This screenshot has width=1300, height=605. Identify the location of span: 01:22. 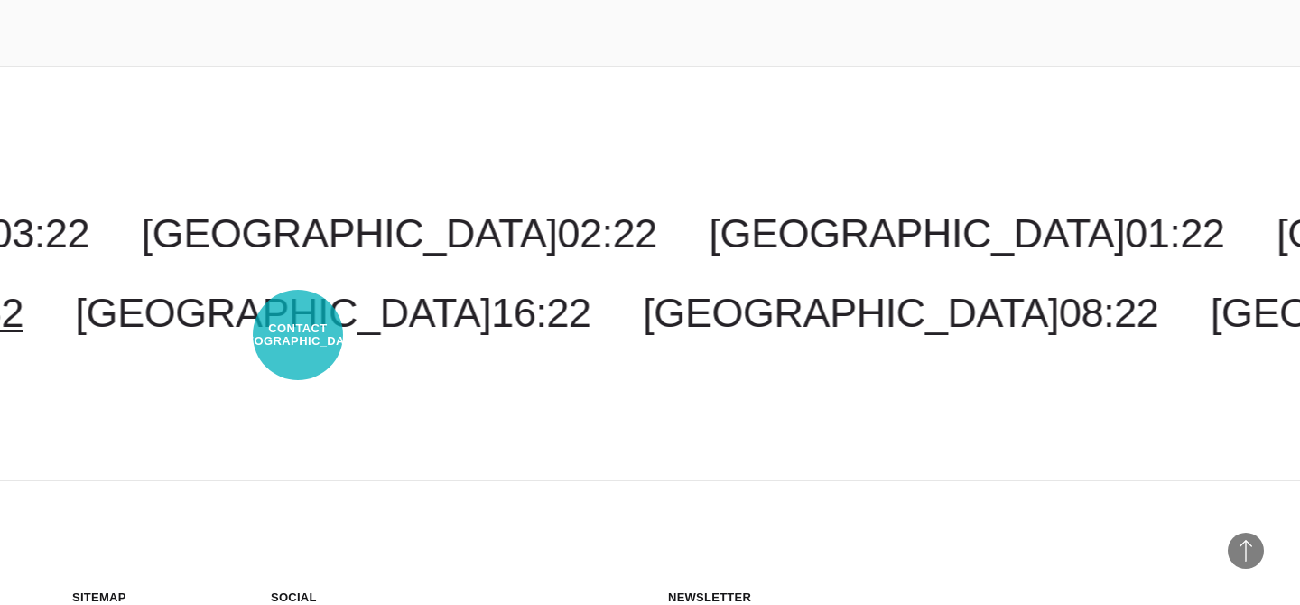
(1175, 233).